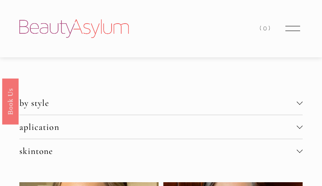 Image resolution: width=322 pixels, height=186 pixels. I want to click on span: by style, so click(158, 103).